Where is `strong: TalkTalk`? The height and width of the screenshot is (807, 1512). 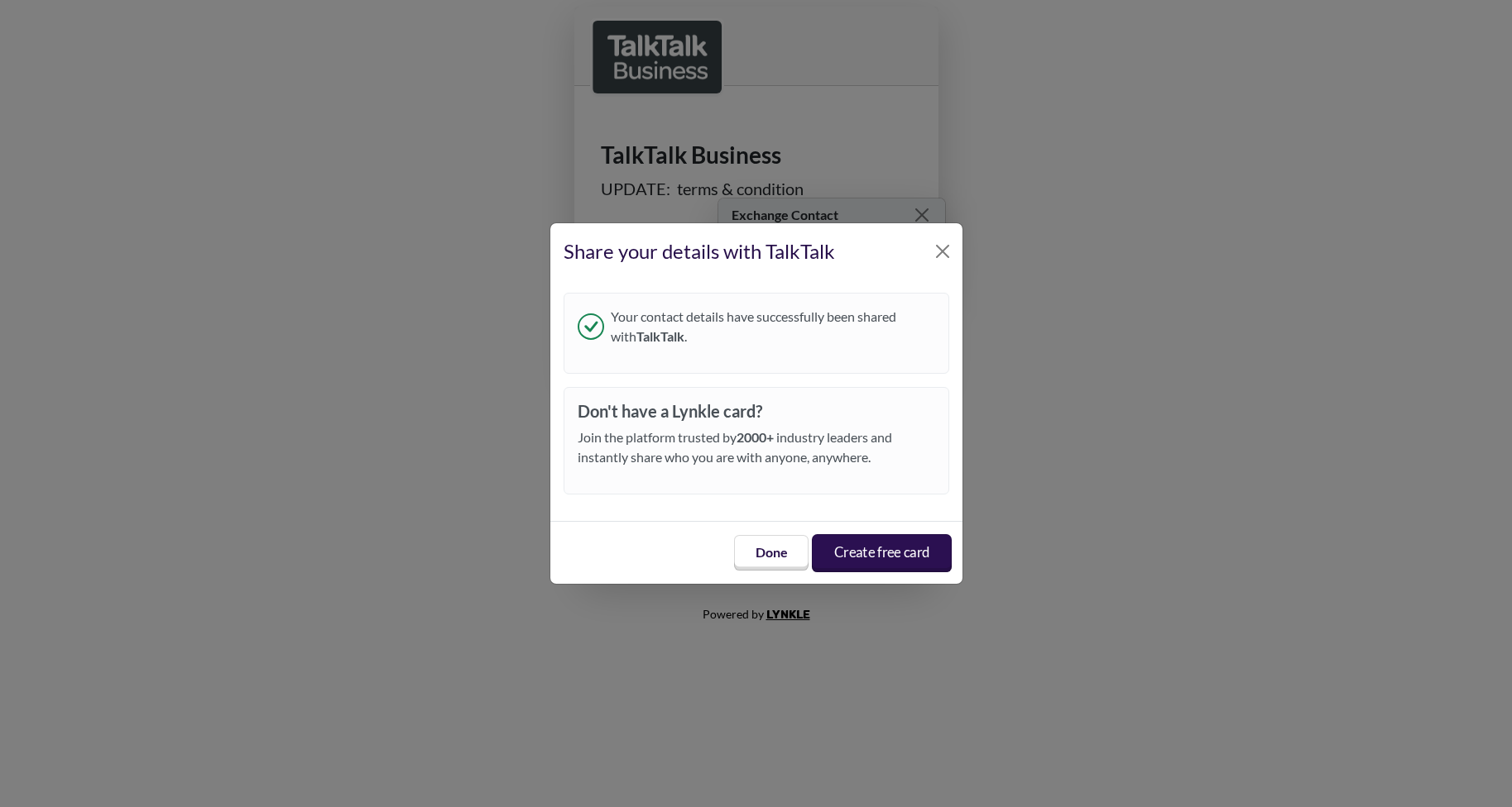 strong: TalkTalk is located at coordinates (660, 336).